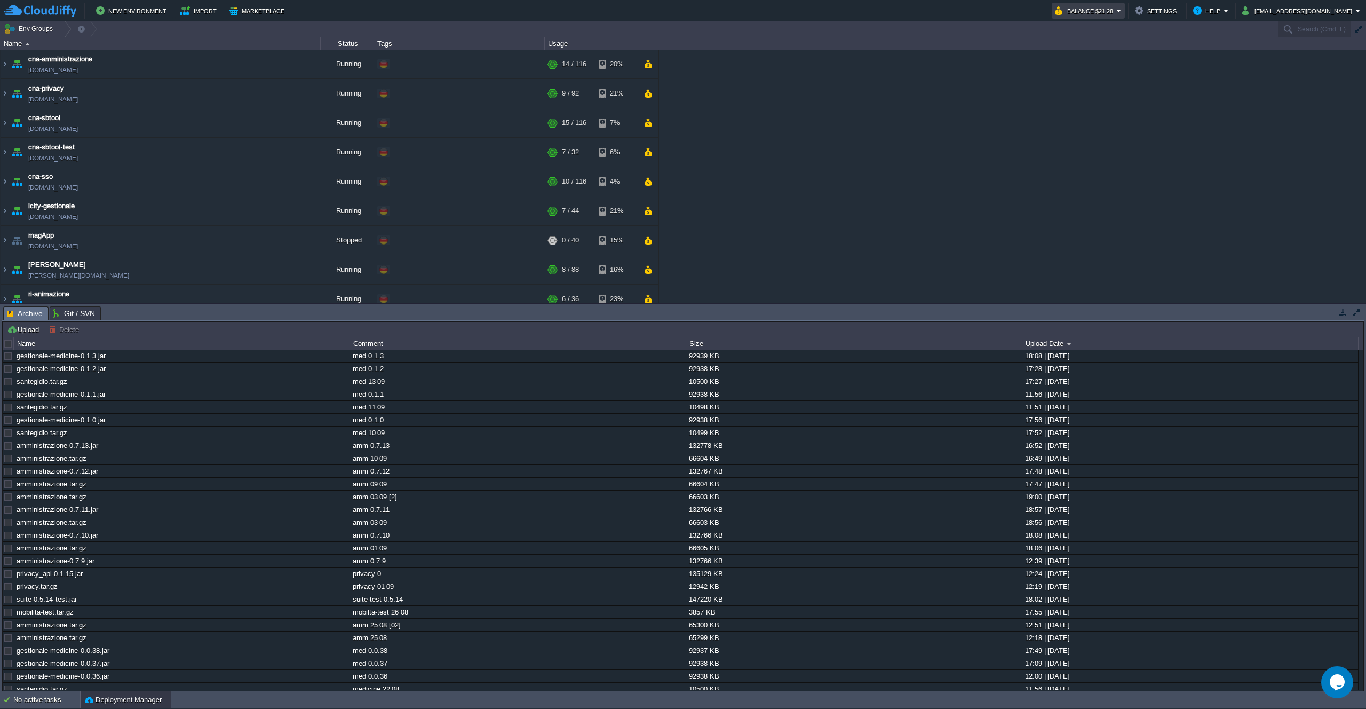  I want to click on a: cna-privacy, so click(46, 89).